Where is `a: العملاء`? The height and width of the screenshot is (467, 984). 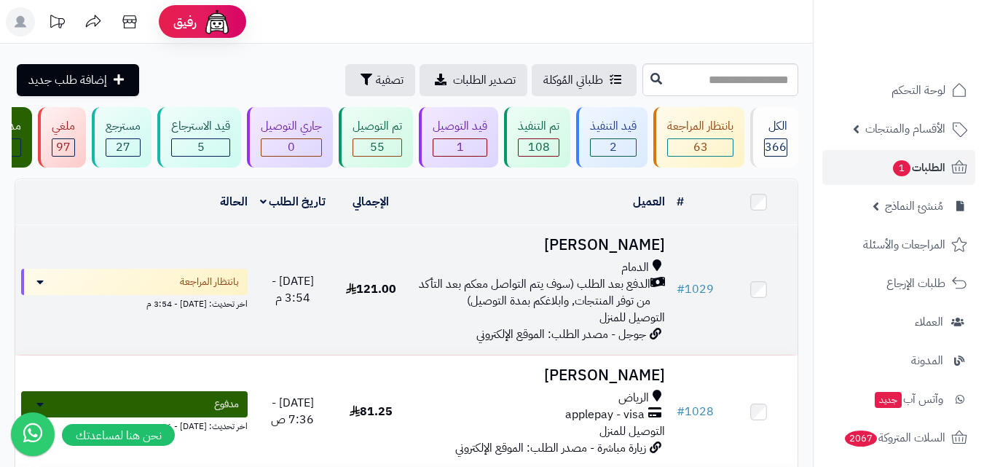
a: العملاء is located at coordinates (899, 322).